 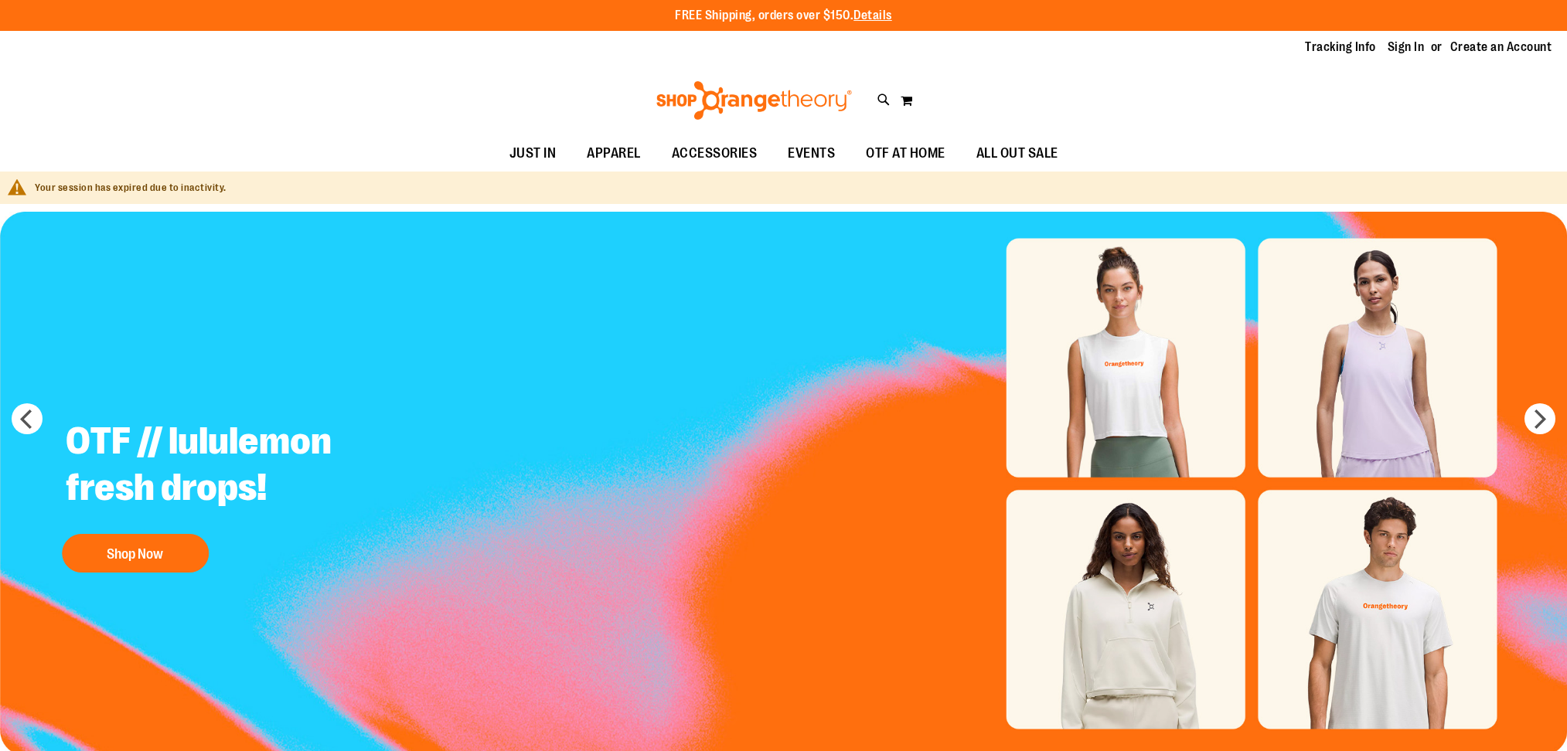 What do you see at coordinates (1540, 419) in the screenshot?
I see `button: next` at bounding box center [1540, 419].